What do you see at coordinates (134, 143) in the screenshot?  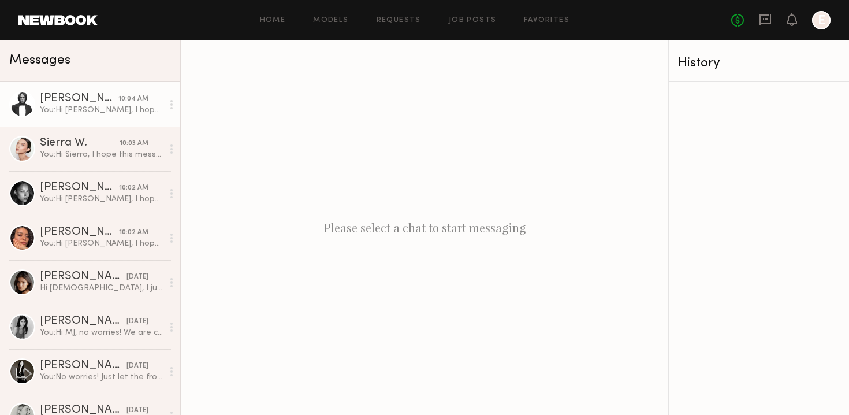 I see `div: 10:03 AM` at bounding box center [134, 143].